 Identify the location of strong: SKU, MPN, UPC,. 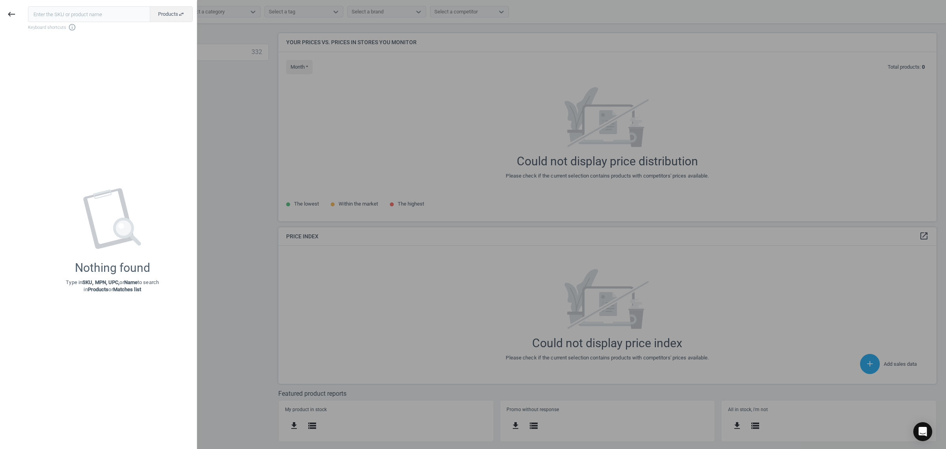
(101, 282).